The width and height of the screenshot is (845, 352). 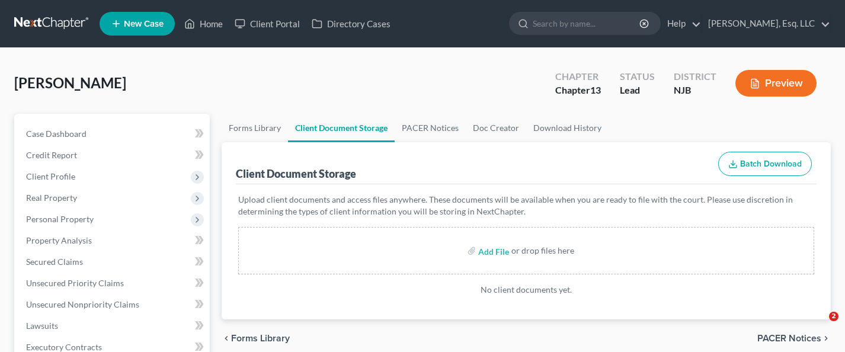 I want to click on a: Download History, so click(x=567, y=128).